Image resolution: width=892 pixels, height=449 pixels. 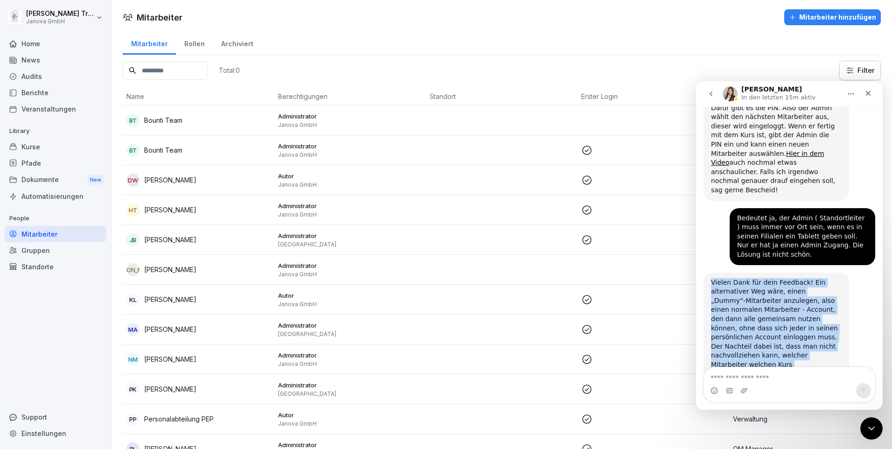 What do you see at coordinates (56, 163) in the screenshot?
I see `div: Pfade` at bounding box center [56, 163].